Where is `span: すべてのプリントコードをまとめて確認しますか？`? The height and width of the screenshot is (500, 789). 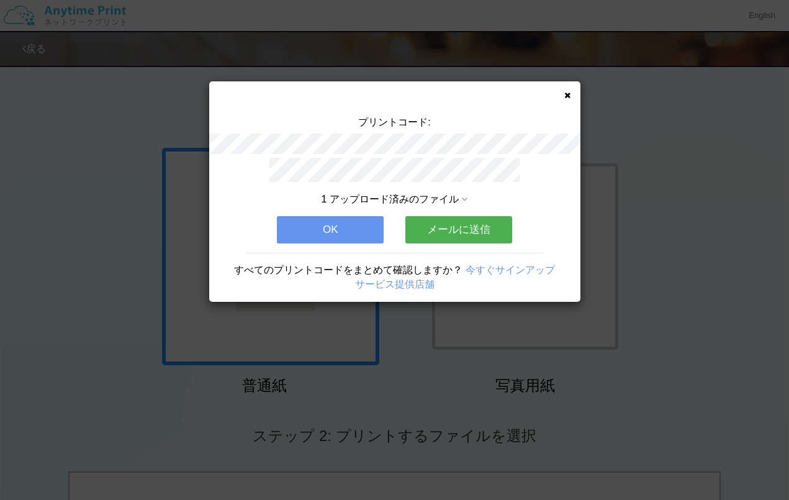 span: すべてのプリントコードをまとめて確認しますか？ is located at coordinates (348, 269).